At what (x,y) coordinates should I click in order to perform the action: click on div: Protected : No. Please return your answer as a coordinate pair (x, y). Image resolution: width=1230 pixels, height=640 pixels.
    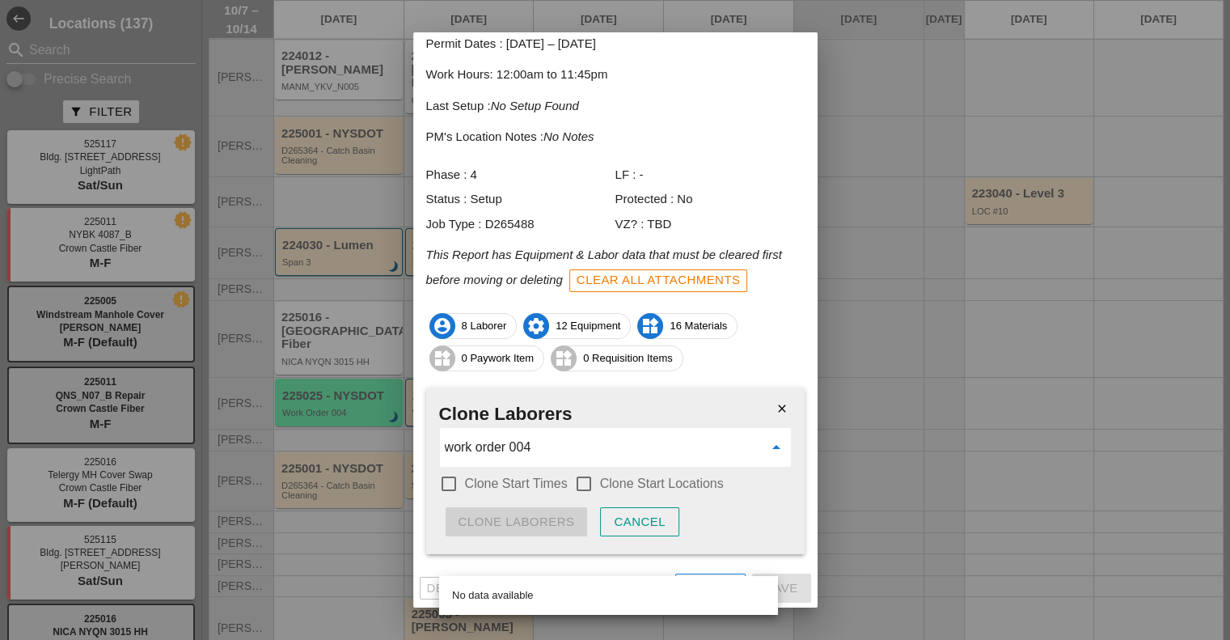
    Looking at the image, I should click on (710, 199).